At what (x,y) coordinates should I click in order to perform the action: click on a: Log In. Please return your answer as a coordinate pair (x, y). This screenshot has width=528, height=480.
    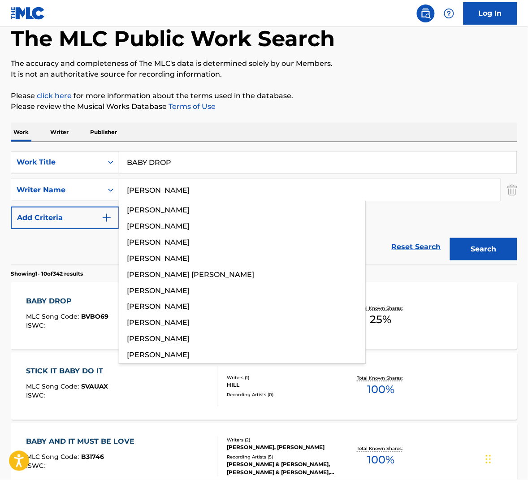
    Looking at the image, I should click on (490, 13).